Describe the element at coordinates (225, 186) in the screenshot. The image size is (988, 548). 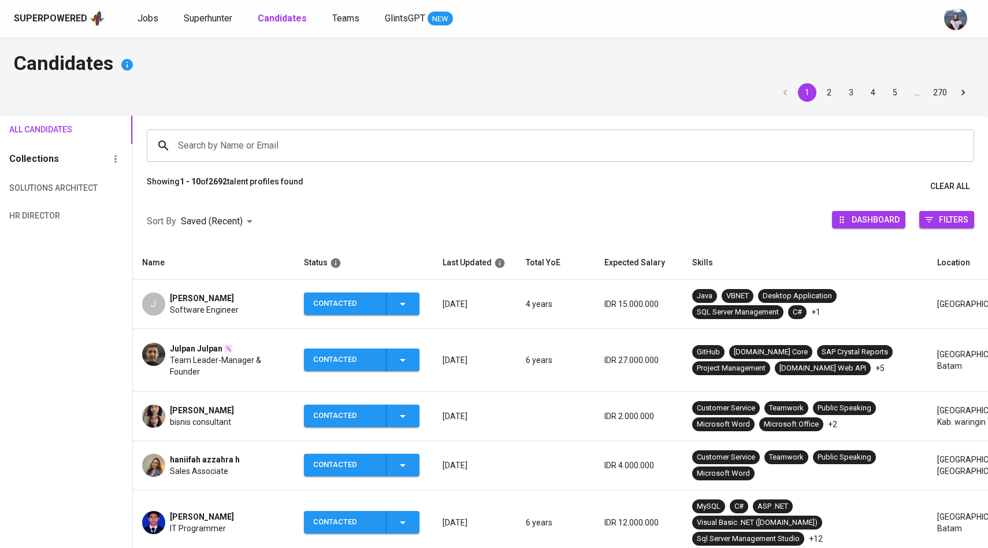
I see `p: Showing of talent profiles found` at that location.